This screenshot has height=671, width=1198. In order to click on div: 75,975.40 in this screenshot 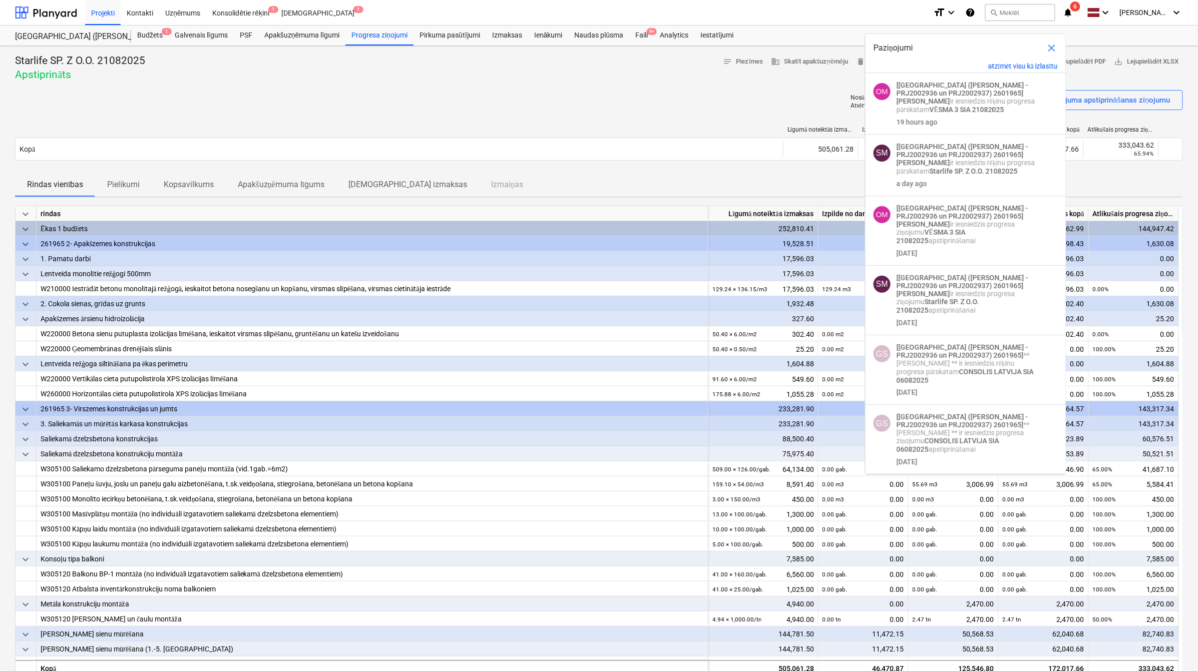, I will do `click(763, 454)`.